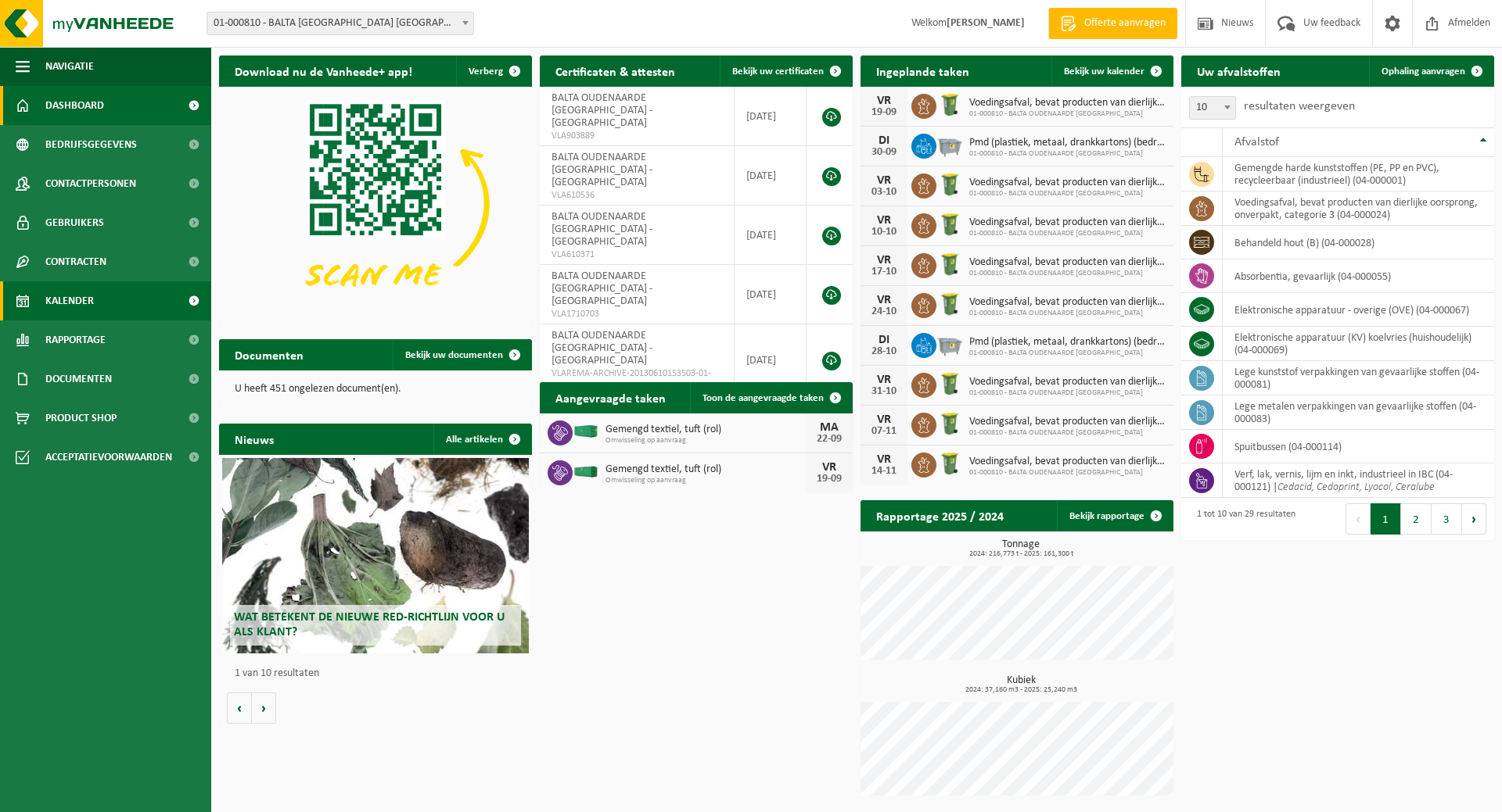  I want to click on div: 31-10, so click(884, 392).